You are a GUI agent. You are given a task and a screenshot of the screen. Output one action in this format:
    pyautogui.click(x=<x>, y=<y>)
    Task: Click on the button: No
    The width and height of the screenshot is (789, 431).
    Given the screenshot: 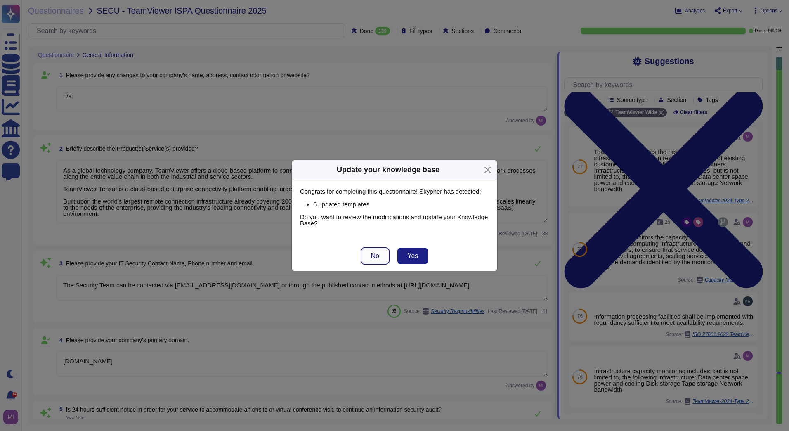 What is the action you would take?
    pyautogui.click(x=375, y=256)
    